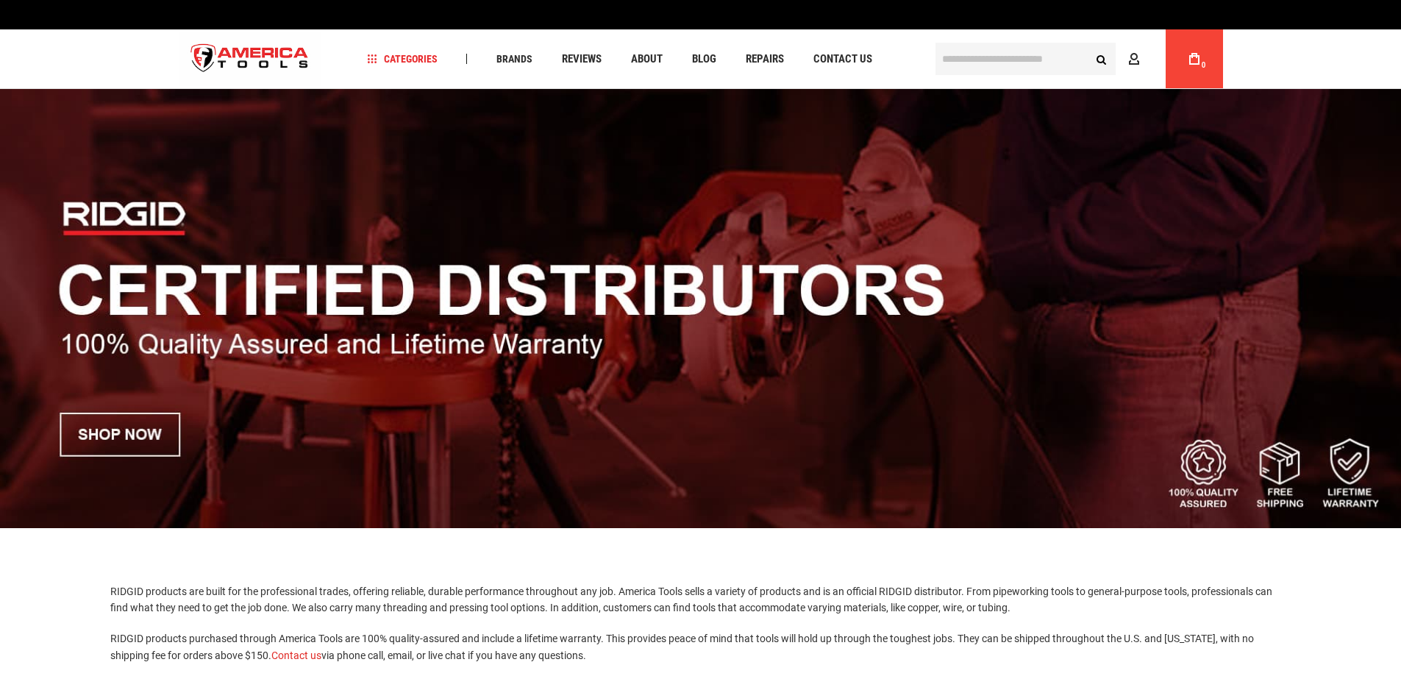 The width and height of the screenshot is (1401, 676). What do you see at coordinates (402, 59) in the screenshot?
I see `span: Categories` at bounding box center [402, 59].